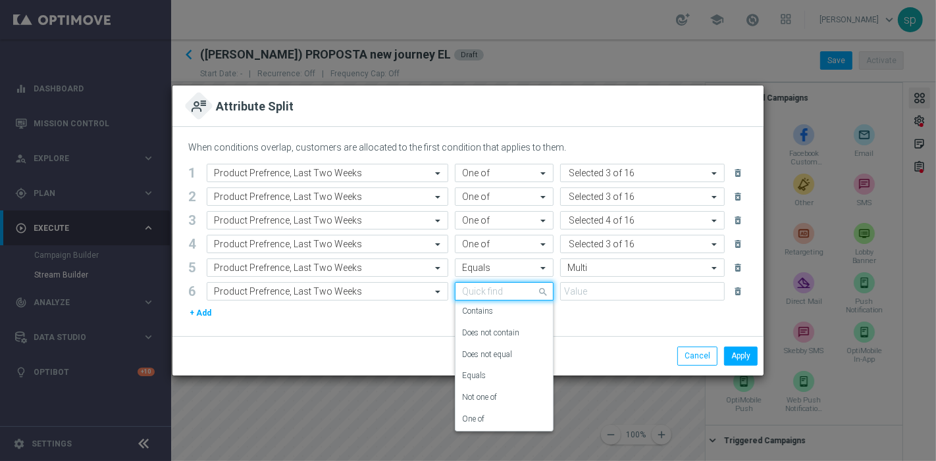 This screenshot has width=936, height=461. Describe the element at coordinates (200, 313) in the screenshot. I see `button: + Add` at that location.